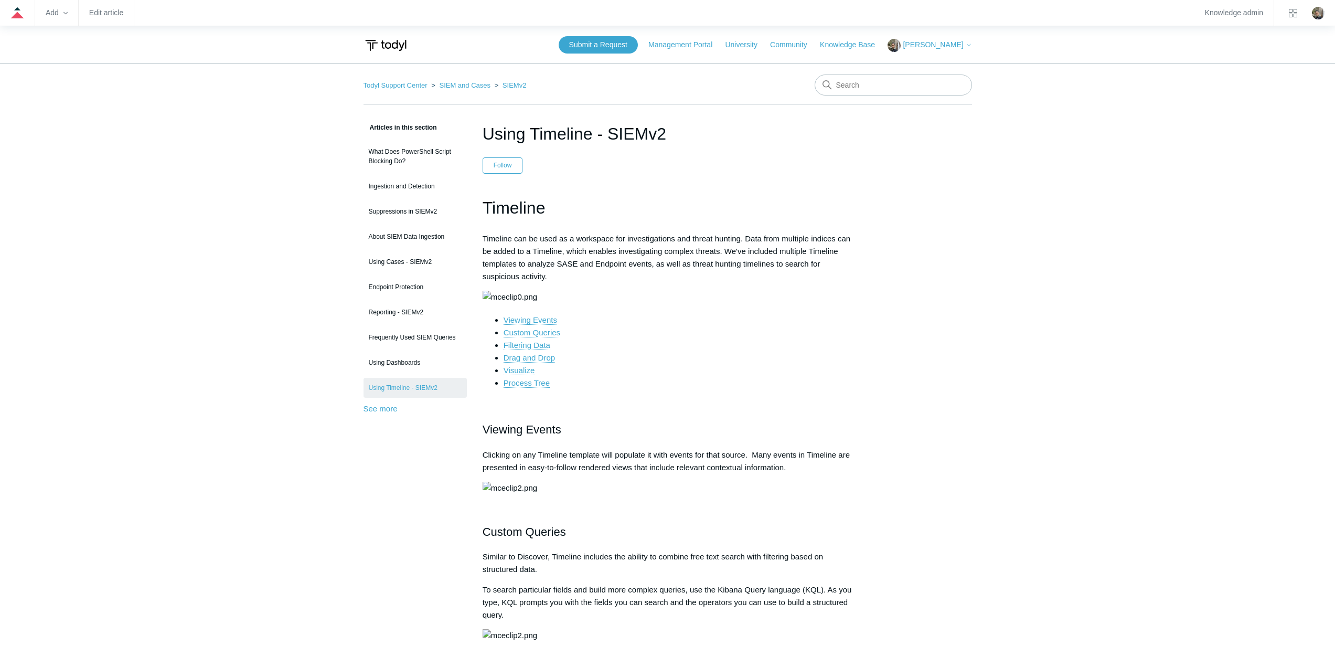 This screenshot has height=667, width=1335. Describe the element at coordinates (529, 358) in the screenshot. I see `a: Drag and Drop` at that location.